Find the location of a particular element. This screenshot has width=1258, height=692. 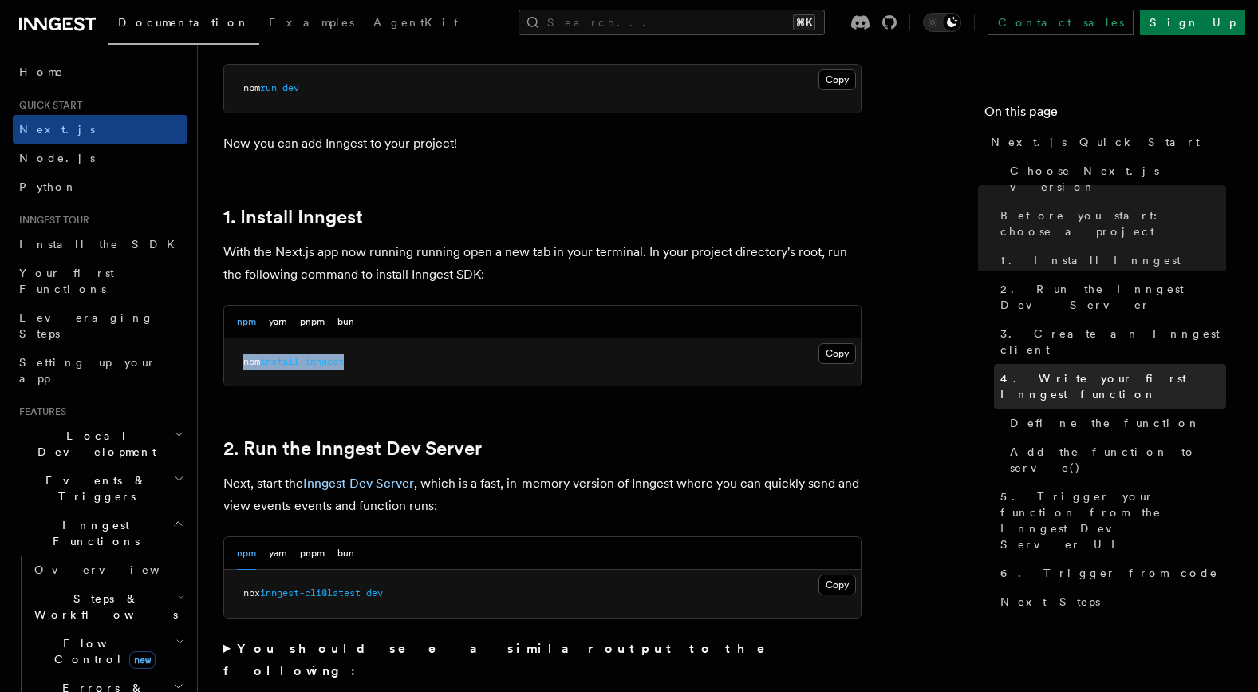

span: Your first Functions is located at coordinates (66, 281).